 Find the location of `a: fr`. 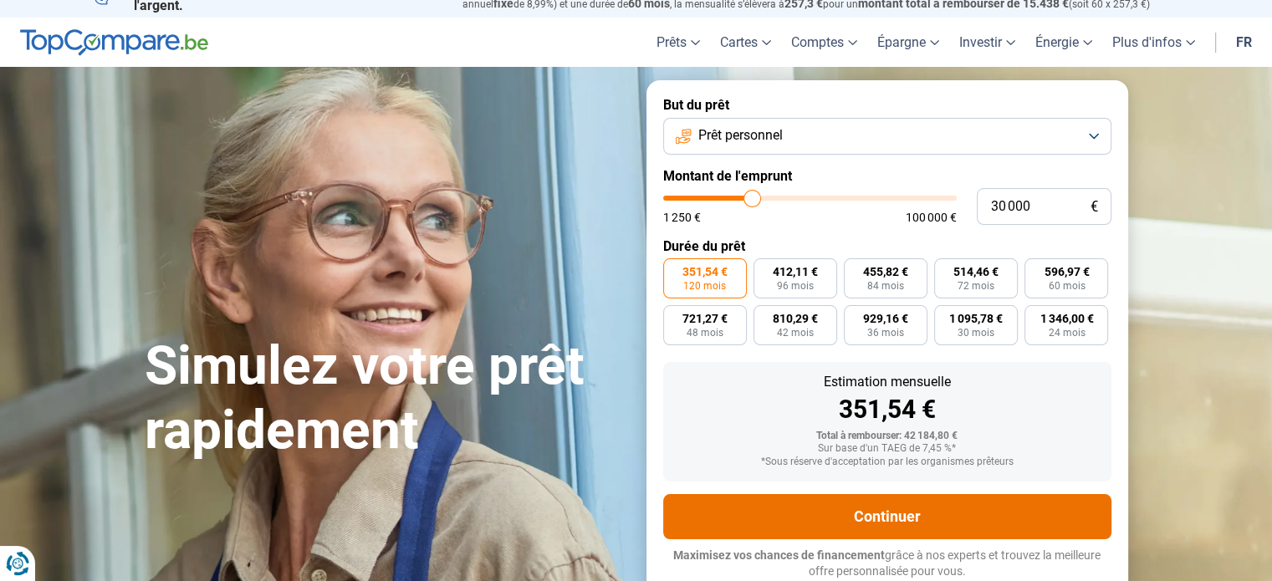

a: fr is located at coordinates (1244, 42).